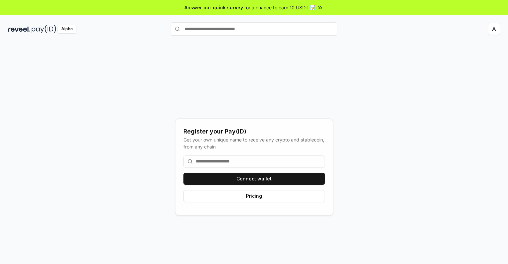  I want to click on img: reveel_dark, so click(19, 29).